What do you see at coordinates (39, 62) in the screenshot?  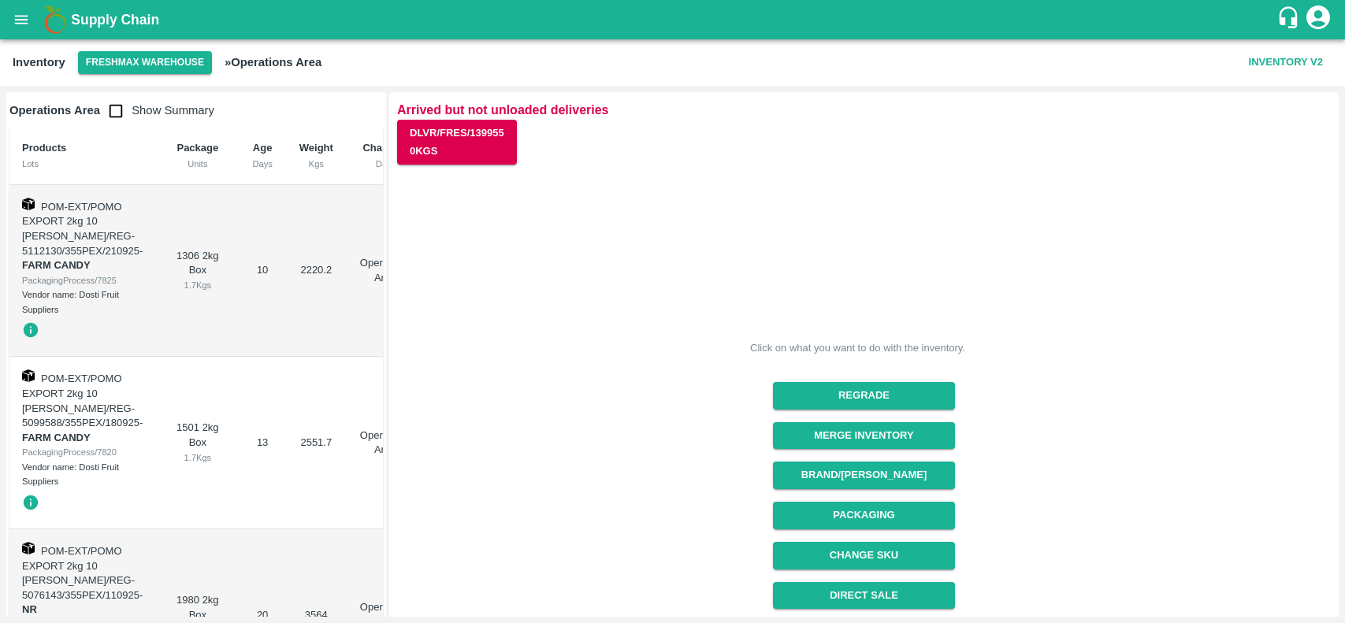 I see `b: Inventory` at bounding box center [39, 62].